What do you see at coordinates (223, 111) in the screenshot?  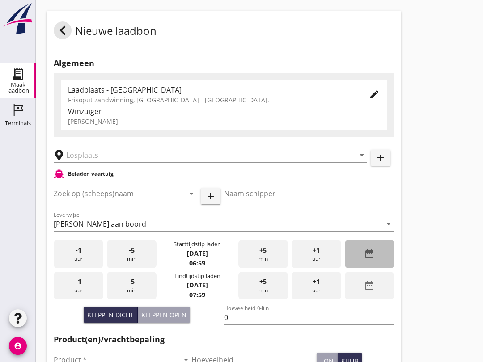 I see `div: Winzuiger` at bounding box center [223, 111].